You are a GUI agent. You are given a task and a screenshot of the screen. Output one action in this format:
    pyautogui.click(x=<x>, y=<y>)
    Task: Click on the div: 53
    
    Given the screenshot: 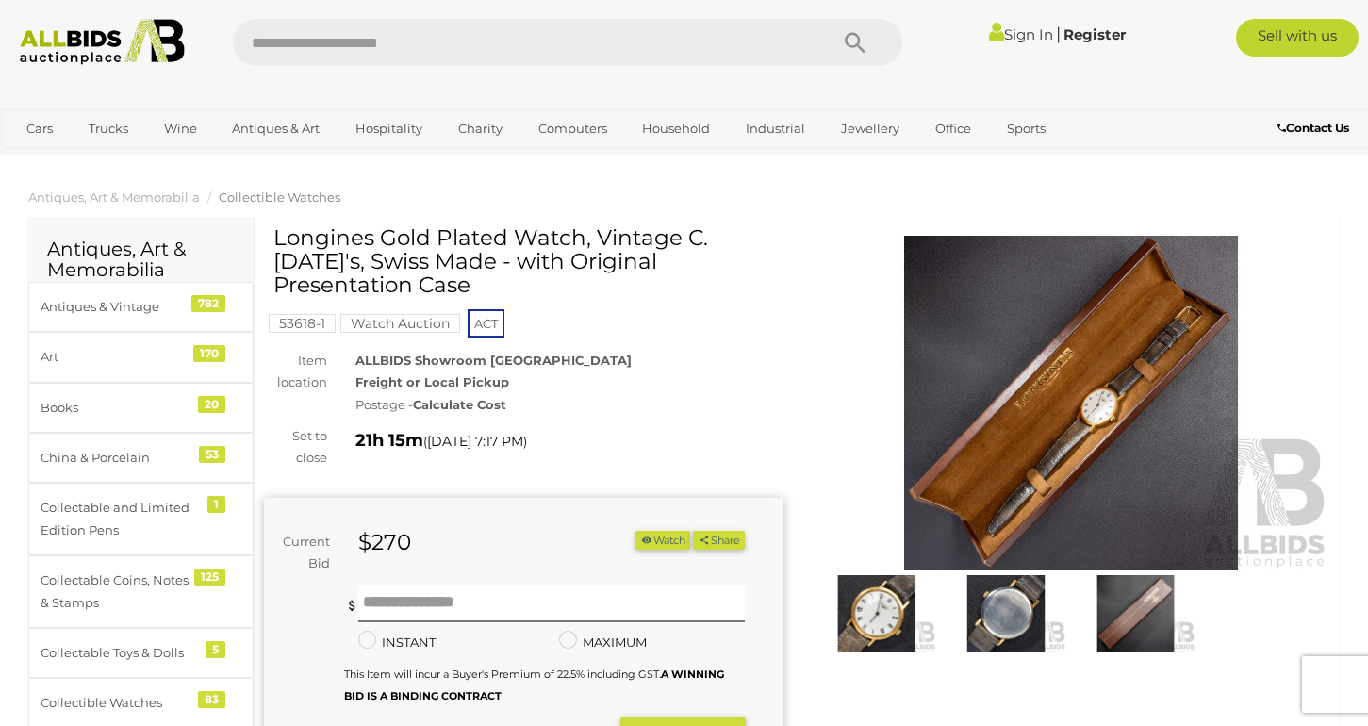 What is the action you would take?
    pyautogui.click(x=212, y=454)
    